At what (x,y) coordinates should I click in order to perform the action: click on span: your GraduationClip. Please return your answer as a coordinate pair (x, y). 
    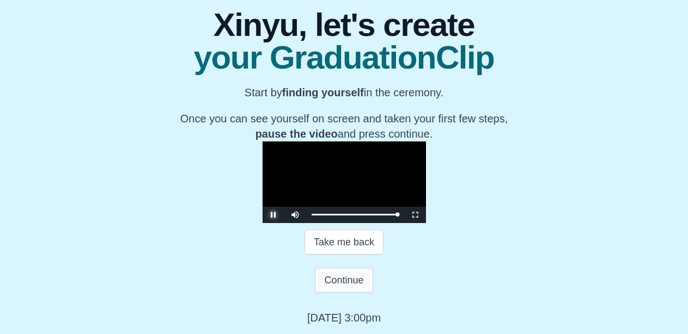
    Looking at the image, I should click on (344, 58).